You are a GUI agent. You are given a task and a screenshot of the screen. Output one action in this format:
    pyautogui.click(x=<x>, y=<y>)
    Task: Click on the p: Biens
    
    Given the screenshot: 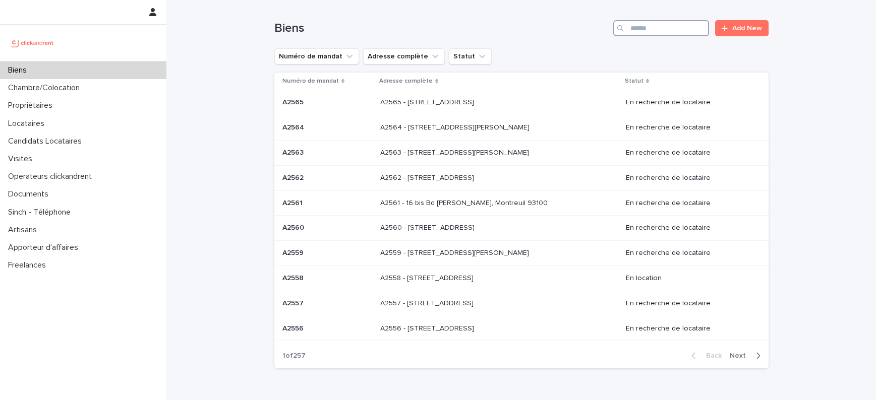 What is the action you would take?
    pyautogui.click(x=19, y=70)
    